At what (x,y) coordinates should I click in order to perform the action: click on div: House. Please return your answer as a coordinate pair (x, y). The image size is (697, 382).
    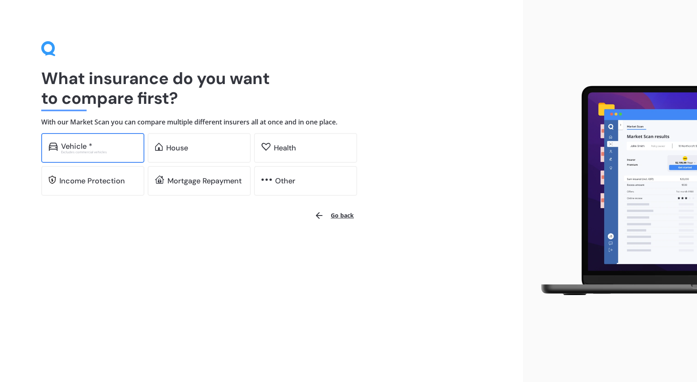
    Looking at the image, I should click on (177, 148).